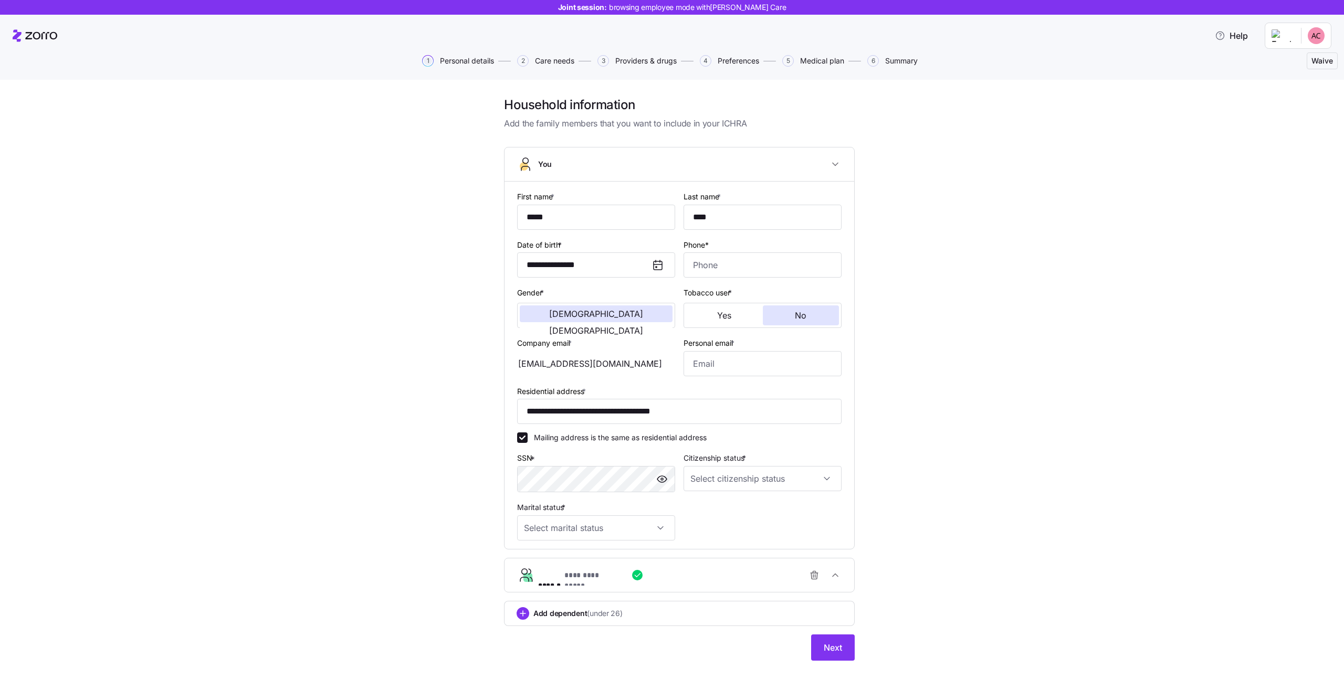  I want to click on span: Next, so click(833, 648).